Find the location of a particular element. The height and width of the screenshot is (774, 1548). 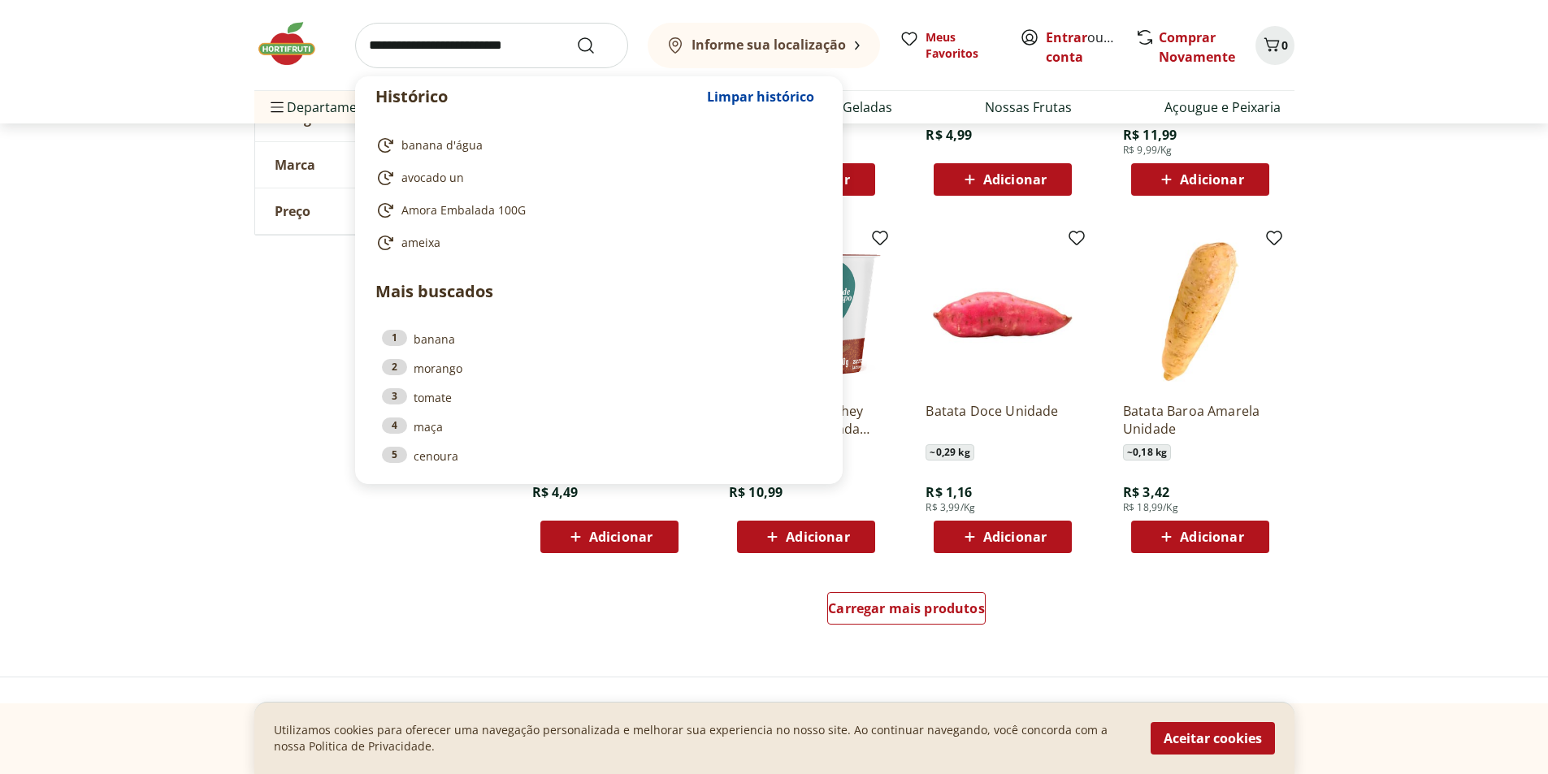

a: 3tomate is located at coordinates (599, 397).